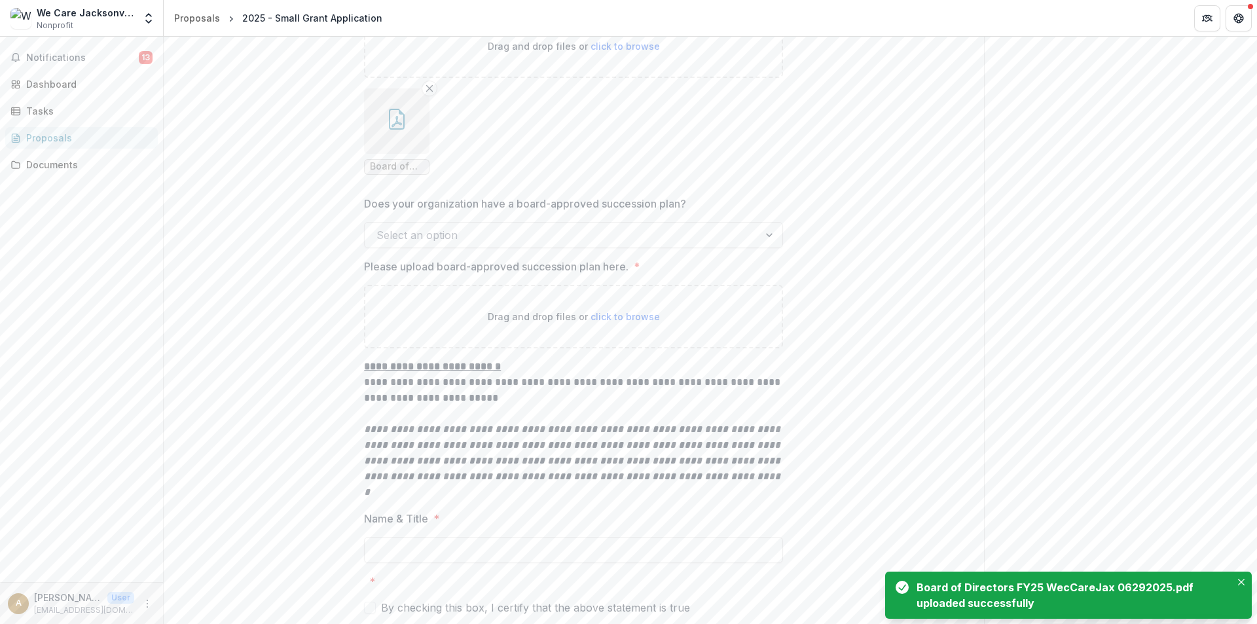  Describe the element at coordinates (396, 518) in the screenshot. I see `p: Name & Title` at that location.